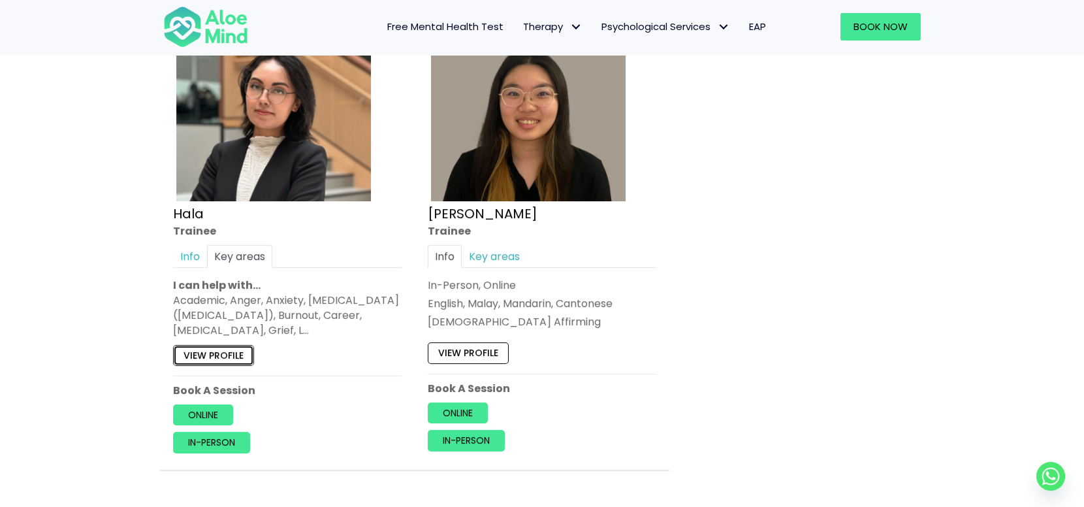 The height and width of the screenshot is (507, 1084). Describe the element at coordinates (206, 27) in the screenshot. I see `img: Aloe mind Logo` at that location.